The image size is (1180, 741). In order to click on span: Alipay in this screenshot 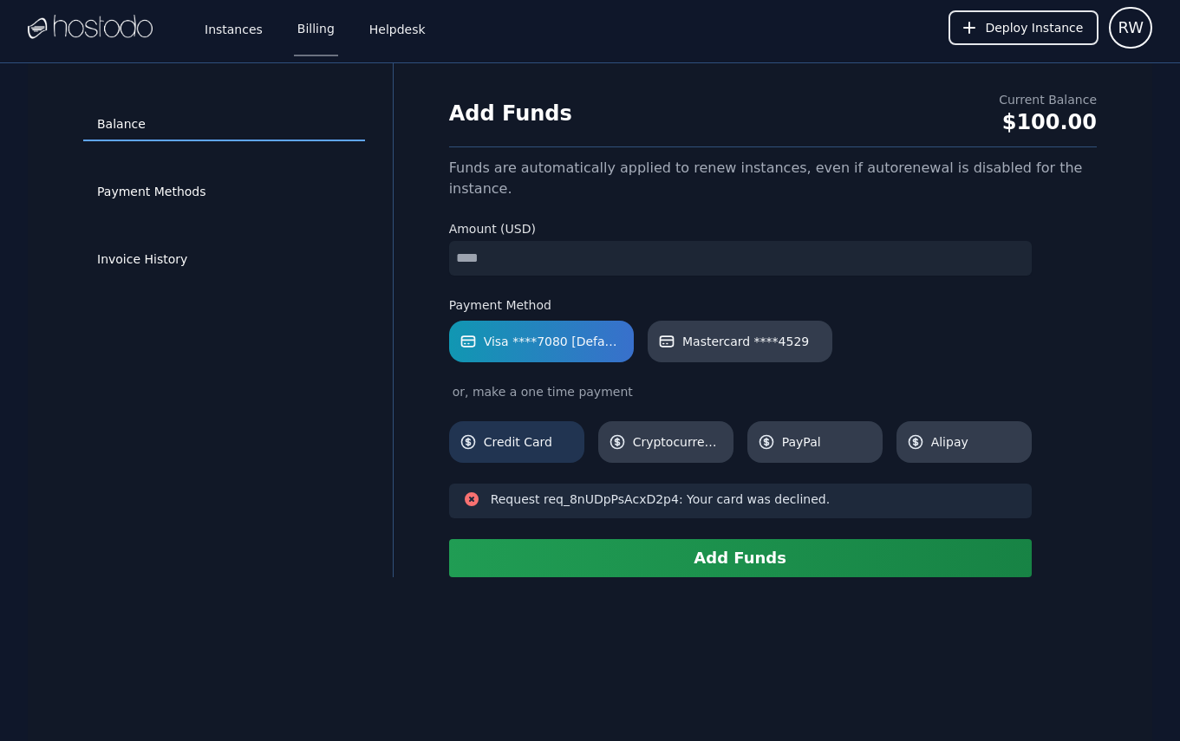, I will do `click(976, 442)`.